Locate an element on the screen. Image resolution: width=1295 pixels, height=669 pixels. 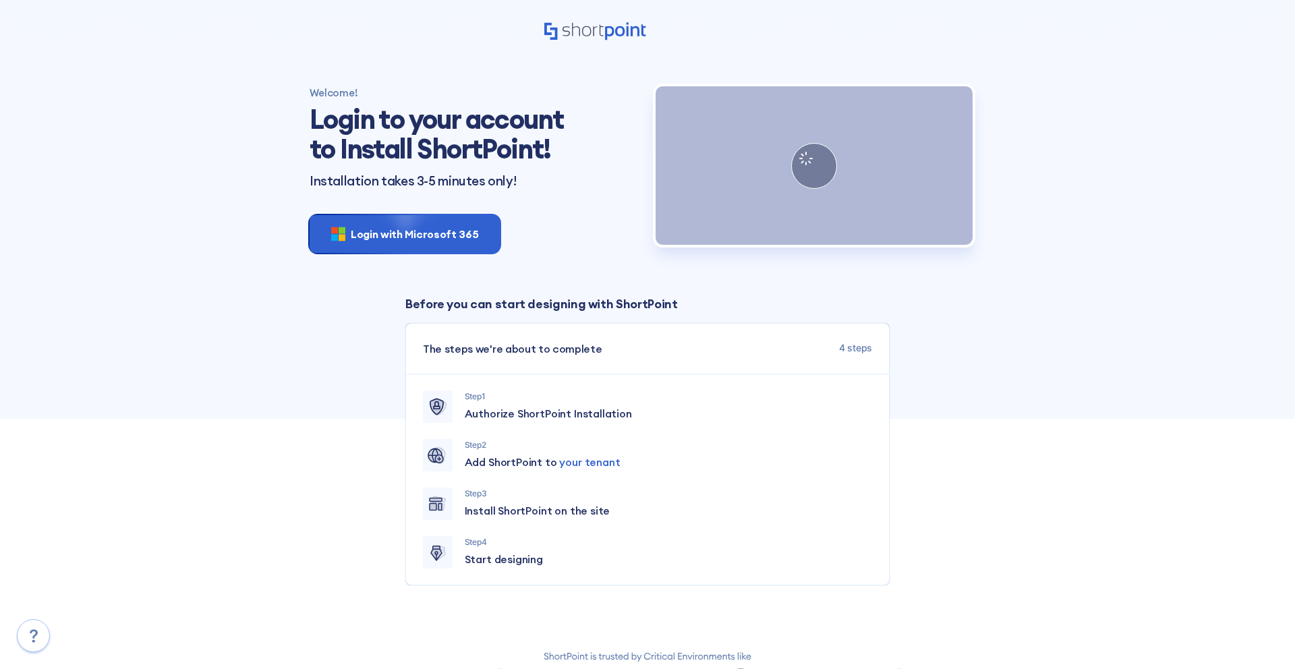
p: Step 1 is located at coordinates (668, 397).